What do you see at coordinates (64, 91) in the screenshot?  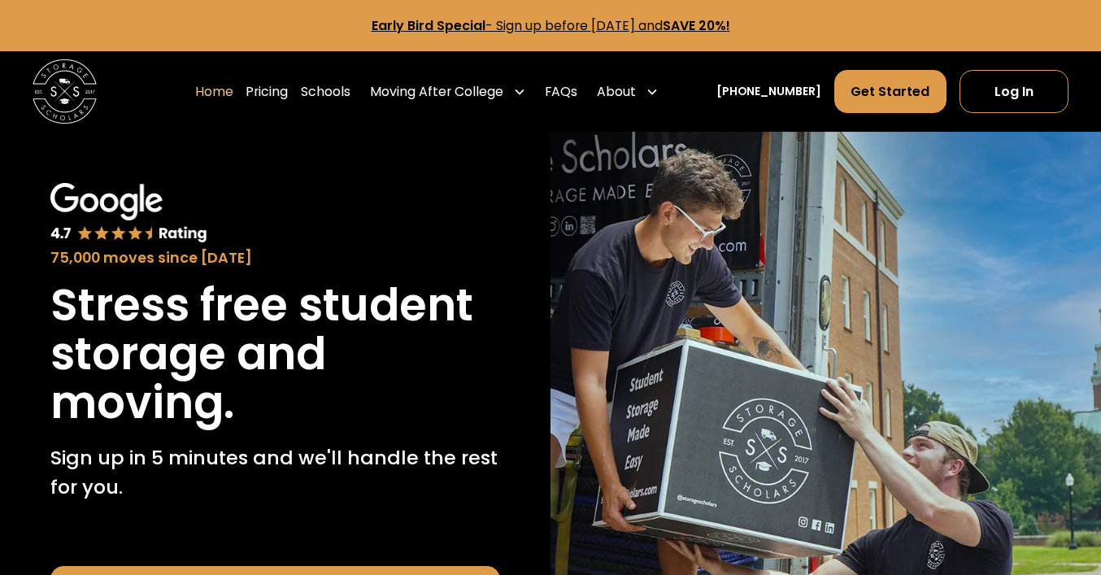 I see `img: Storage Scholars main logo` at bounding box center [64, 91].